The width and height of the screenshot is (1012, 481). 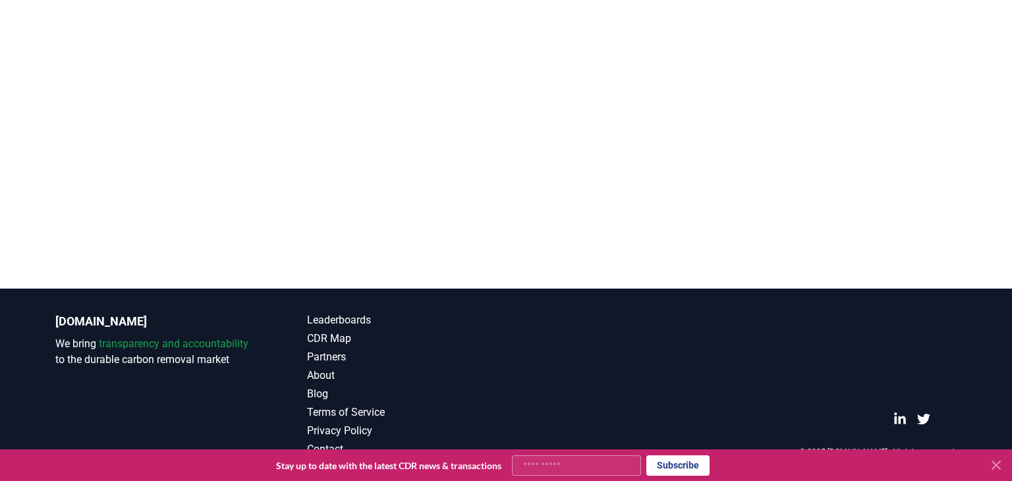 I want to click on a: Contact, so click(x=406, y=449).